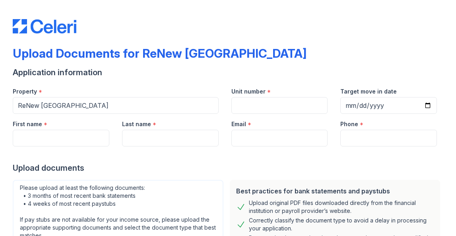  What do you see at coordinates (25, 91) in the screenshot?
I see `label: Property` at bounding box center [25, 91].